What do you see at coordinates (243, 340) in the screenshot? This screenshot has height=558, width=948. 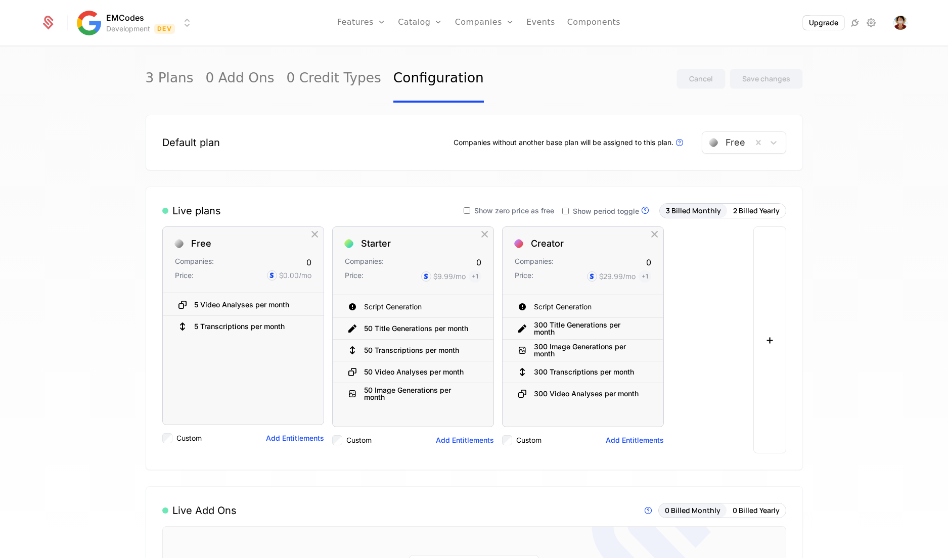 I see `div: FreeCompanies:0Price:$0.00/mo5 Video Analyses per month5 Transcriptions per monthCustomAdd Entitl...` at bounding box center [243, 340].